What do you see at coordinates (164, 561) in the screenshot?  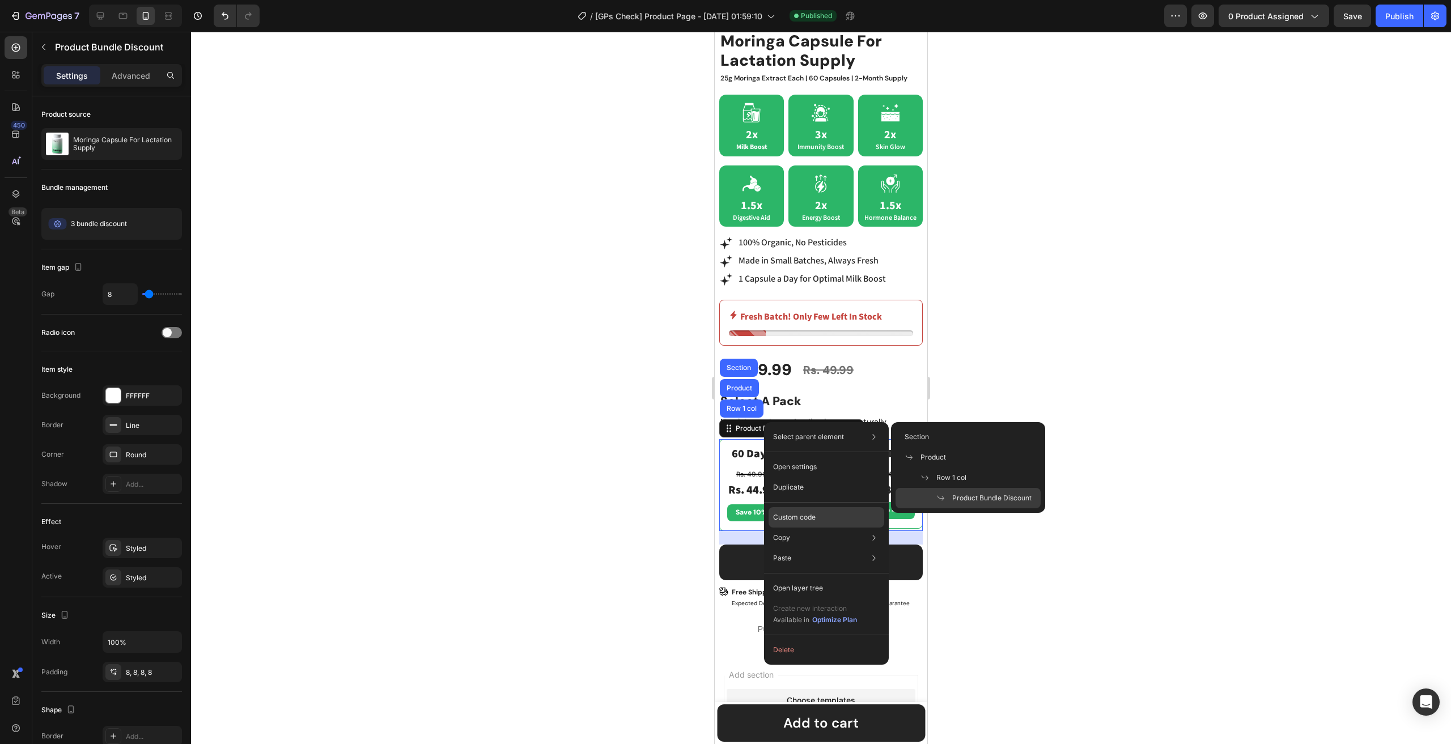 I see `p: 30 Days` at bounding box center [164, 561].